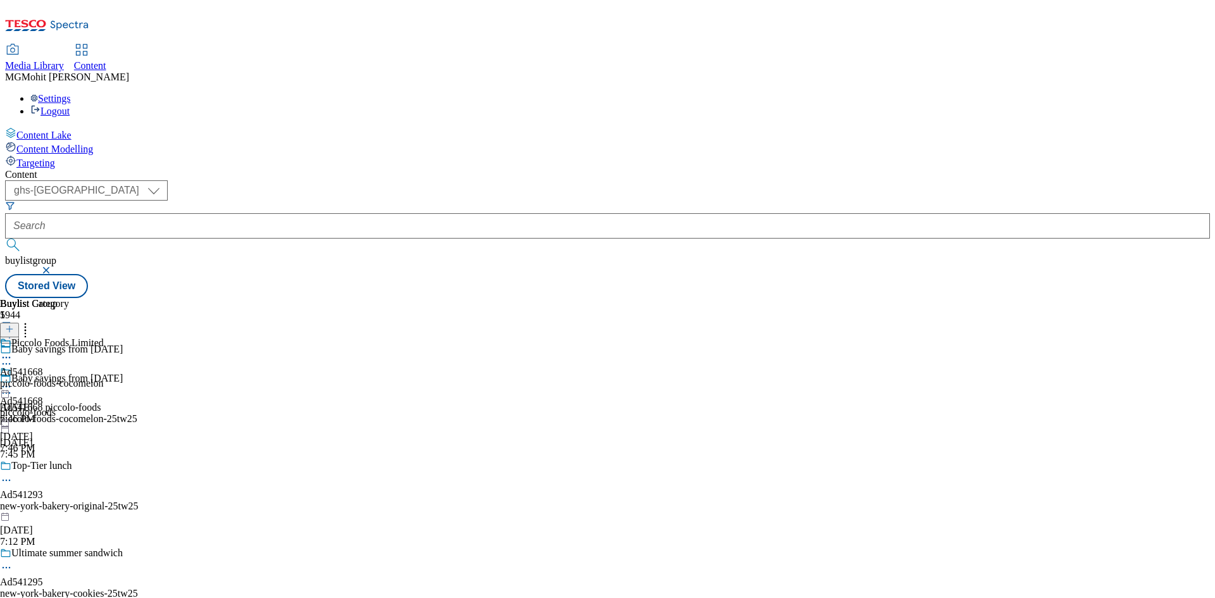  I want to click on span: Targeting, so click(35, 163).